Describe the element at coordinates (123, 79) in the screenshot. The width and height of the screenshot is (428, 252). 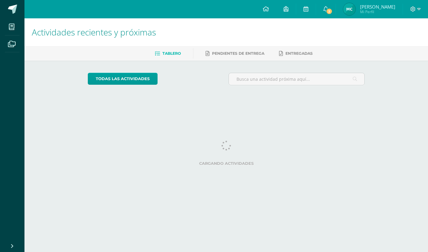
I see `a: todas las Actividades` at that location.